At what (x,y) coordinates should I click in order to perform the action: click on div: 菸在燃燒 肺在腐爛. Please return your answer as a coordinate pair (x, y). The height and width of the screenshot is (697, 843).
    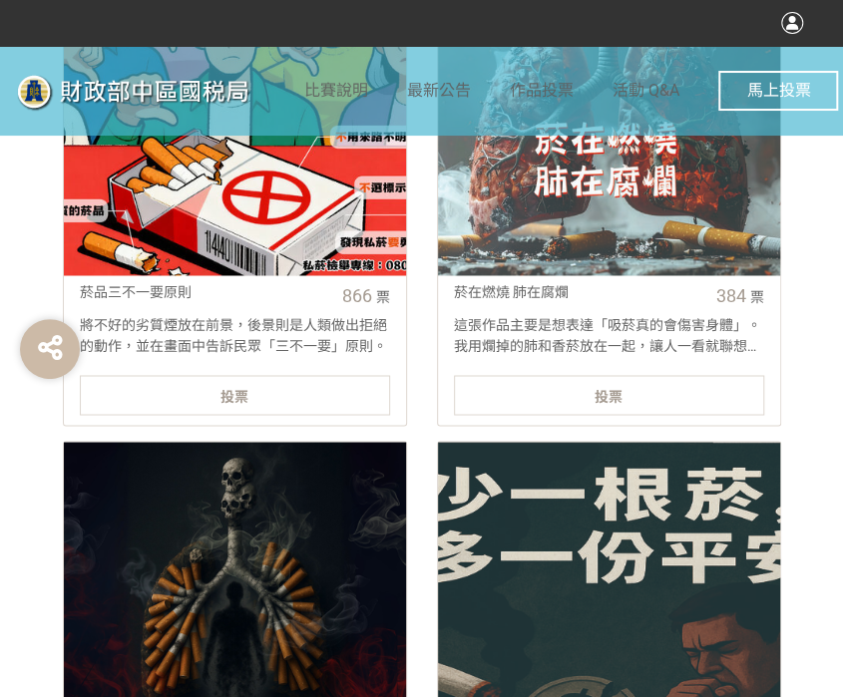
    Looking at the image, I should click on (578, 292).